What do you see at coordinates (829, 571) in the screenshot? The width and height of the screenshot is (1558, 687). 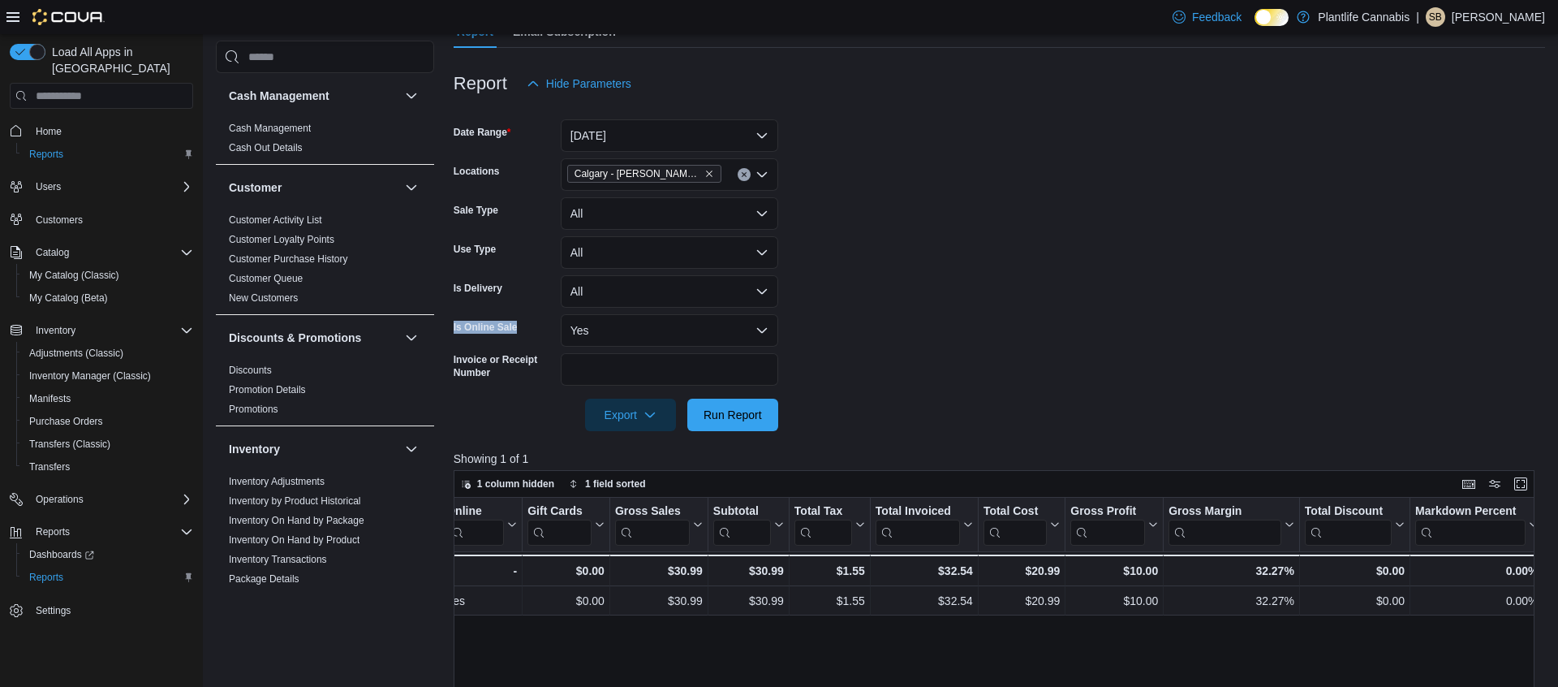 I see `div: $1.55` at bounding box center [829, 571].